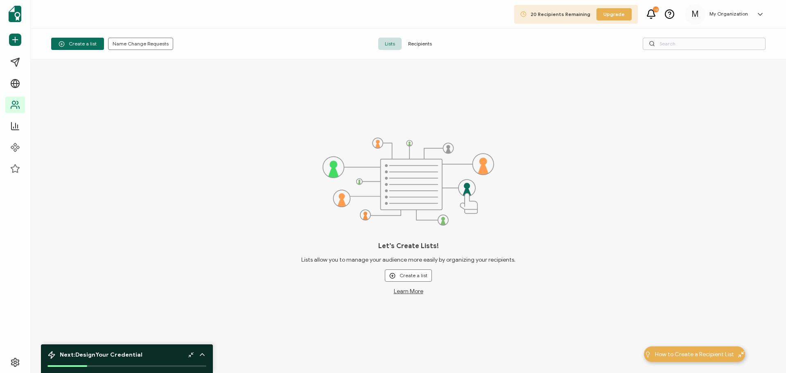 This screenshot has height=373, width=786. Describe the element at coordinates (408, 291) in the screenshot. I see `a: Learn More` at that location.